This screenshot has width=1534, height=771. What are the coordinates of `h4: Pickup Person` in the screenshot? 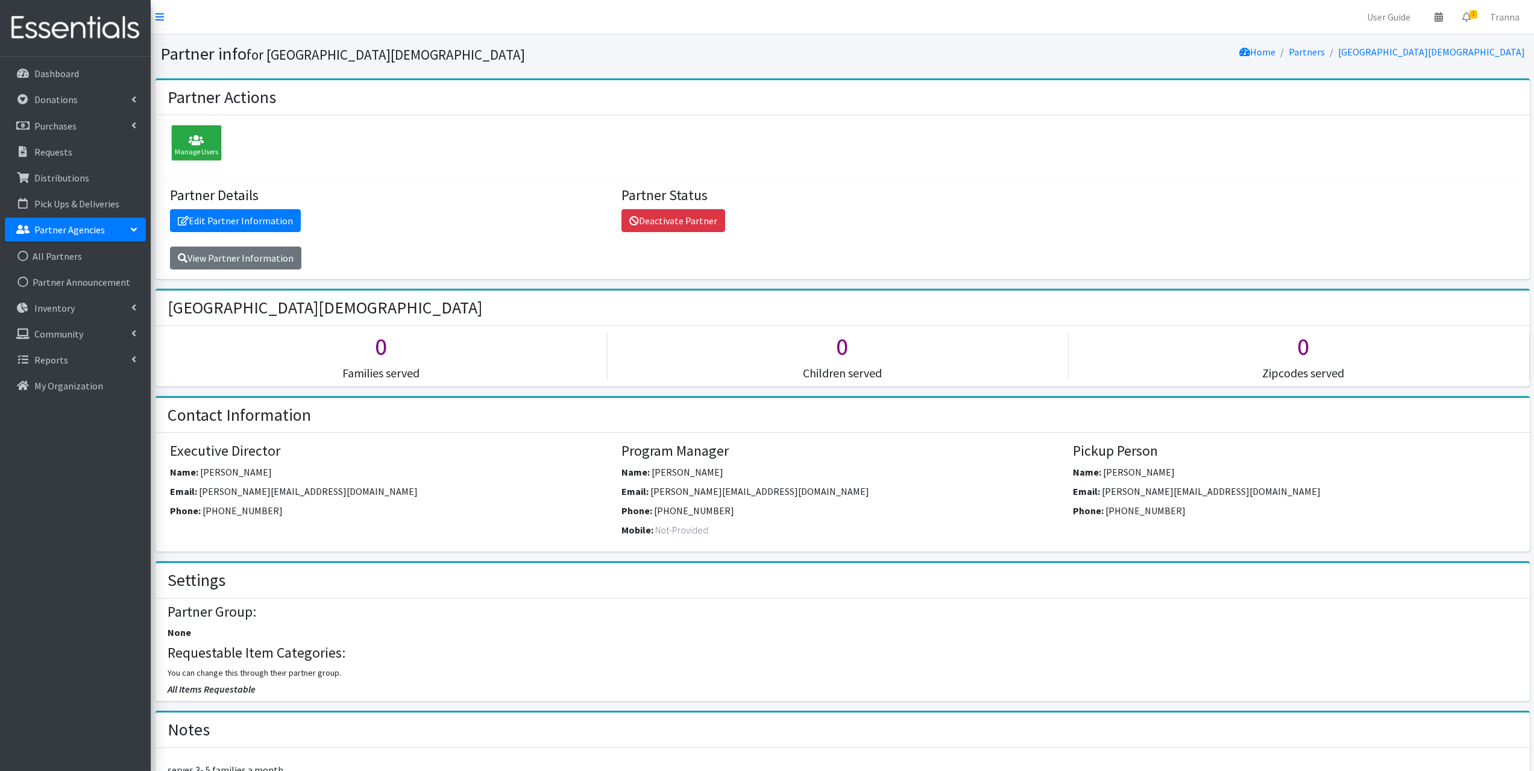 It's located at (1294, 451).